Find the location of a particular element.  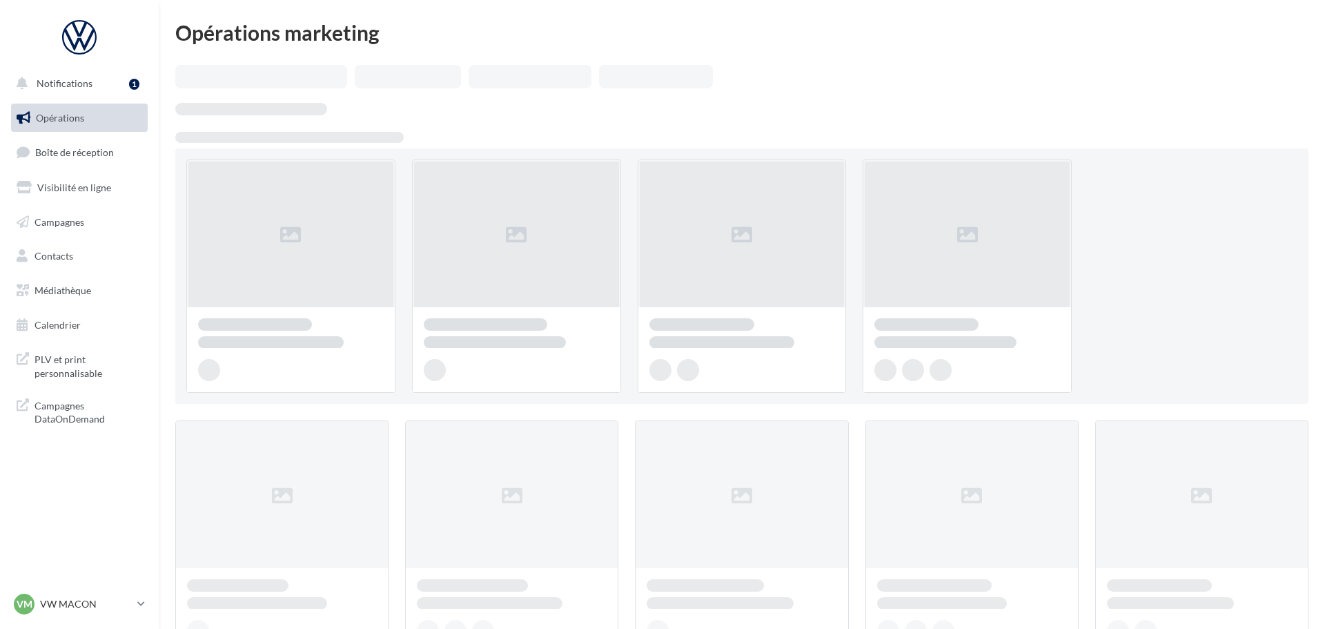

span: Boîte de réception is located at coordinates (75, 152).